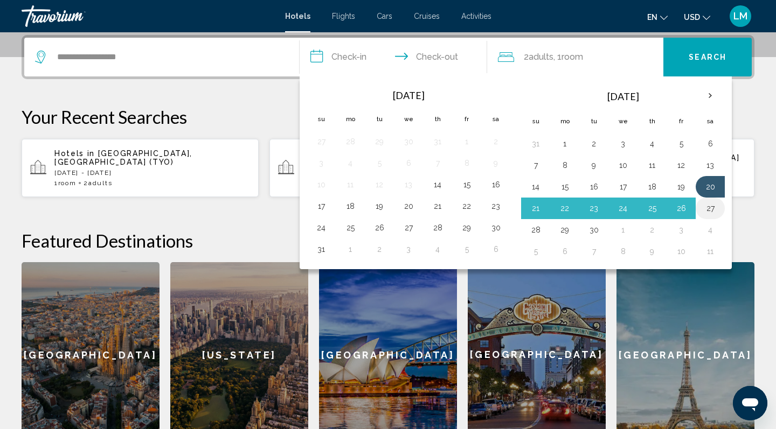 Image resolution: width=776 pixels, height=429 pixels. What do you see at coordinates (321, 206) in the screenshot?
I see `button: Day 17` at bounding box center [321, 206].